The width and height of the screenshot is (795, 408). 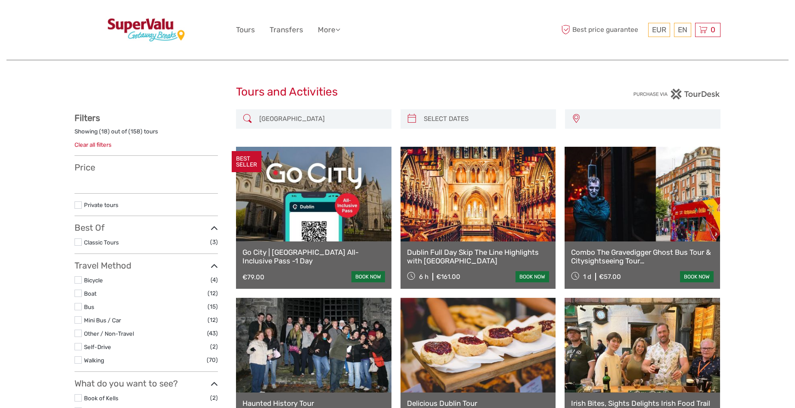 I want to click on a: Delicious Dublin Tour, so click(x=478, y=404).